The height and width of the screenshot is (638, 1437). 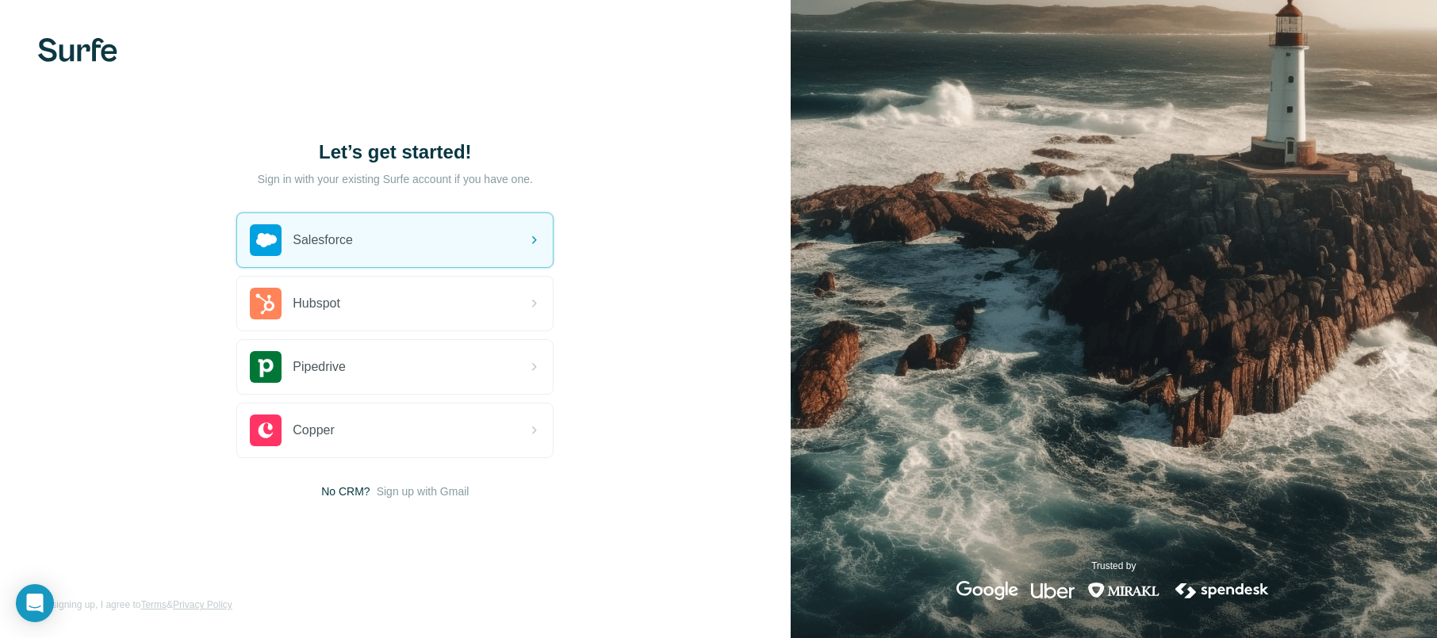 I want to click on p: Sign in with your existing Surfe account if you have one., so click(x=395, y=179).